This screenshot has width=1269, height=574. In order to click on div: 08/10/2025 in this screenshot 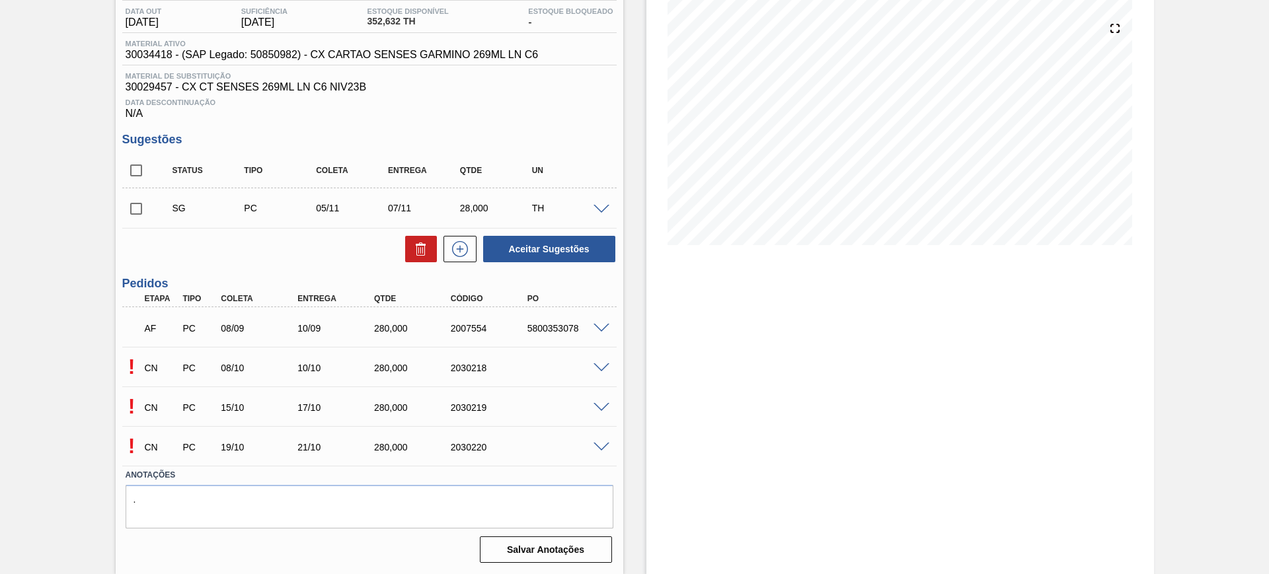, I will do `click(260, 368)`.